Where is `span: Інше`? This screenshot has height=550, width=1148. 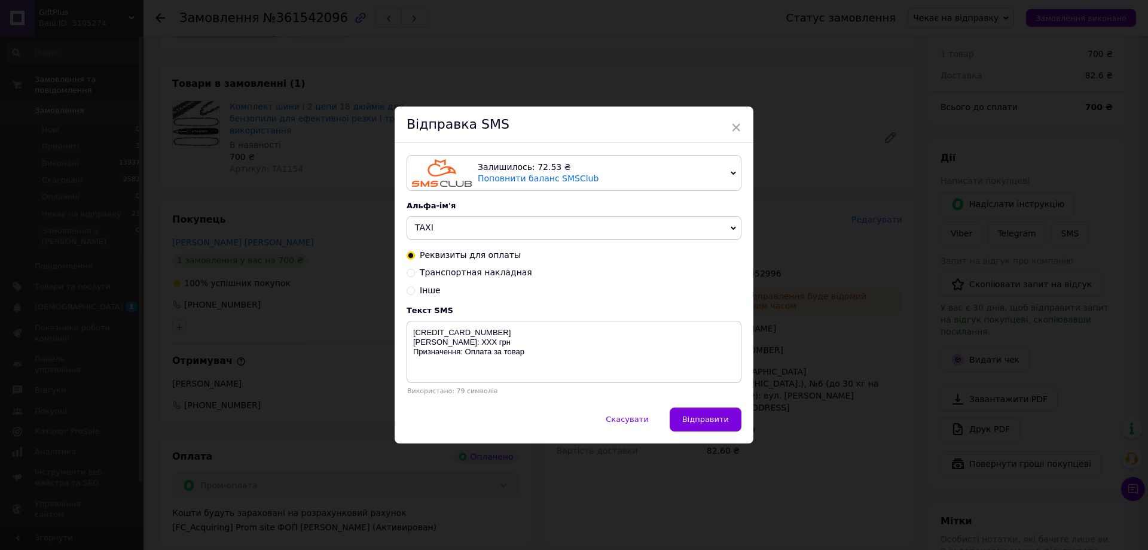 span: Інше is located at coordinates (430, 290).